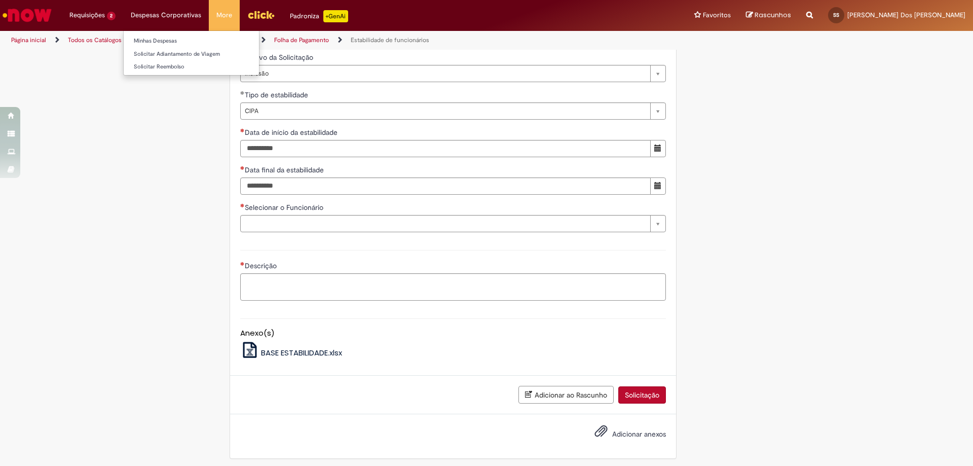 The width and height of the screenshot is (973, 466). What do you see at coordinates (445, 73) in the screenshot?
I see `span: Inclusão` at bounding box center [445, 73].